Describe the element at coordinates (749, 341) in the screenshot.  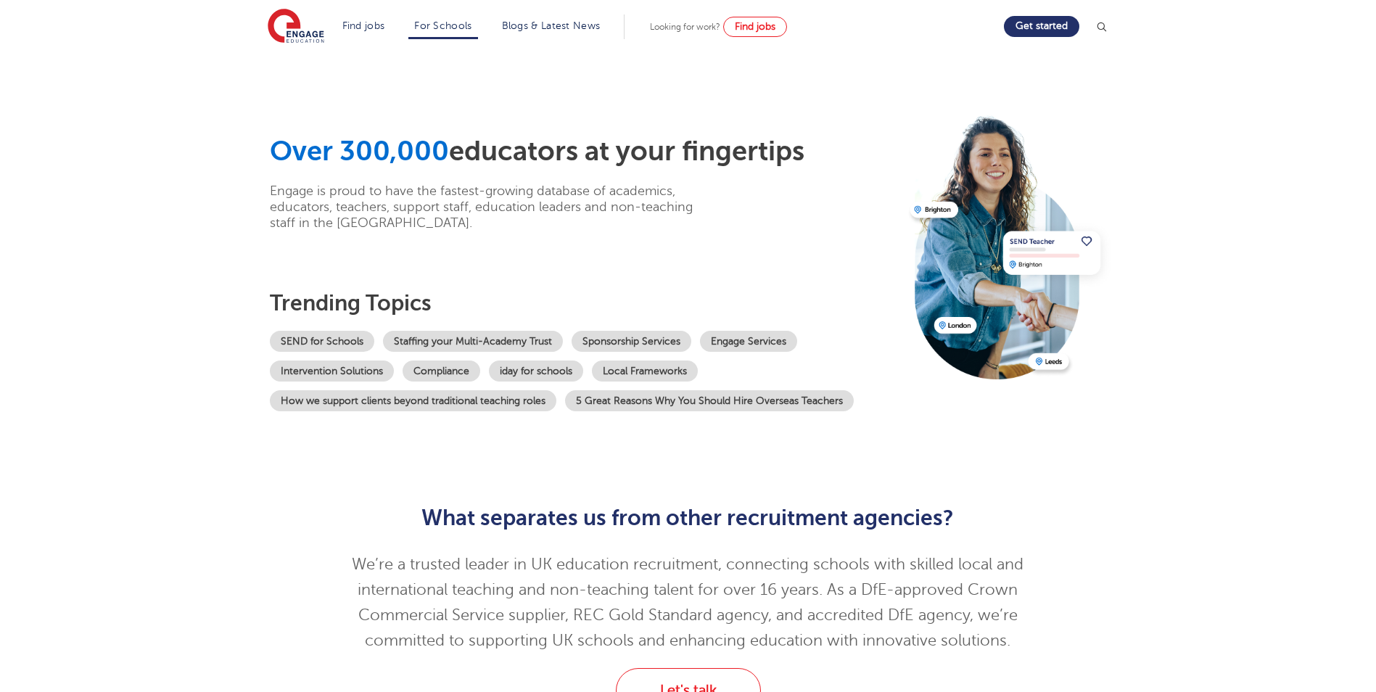
I see `a: Engage Services` at that location.